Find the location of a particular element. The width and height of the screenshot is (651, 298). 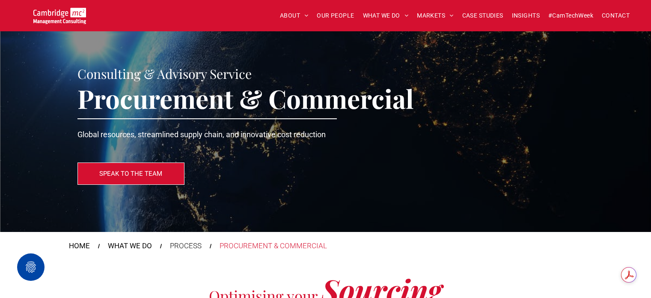

p: SPEAK TO THE TEAM is located at coordinates (131, 173).